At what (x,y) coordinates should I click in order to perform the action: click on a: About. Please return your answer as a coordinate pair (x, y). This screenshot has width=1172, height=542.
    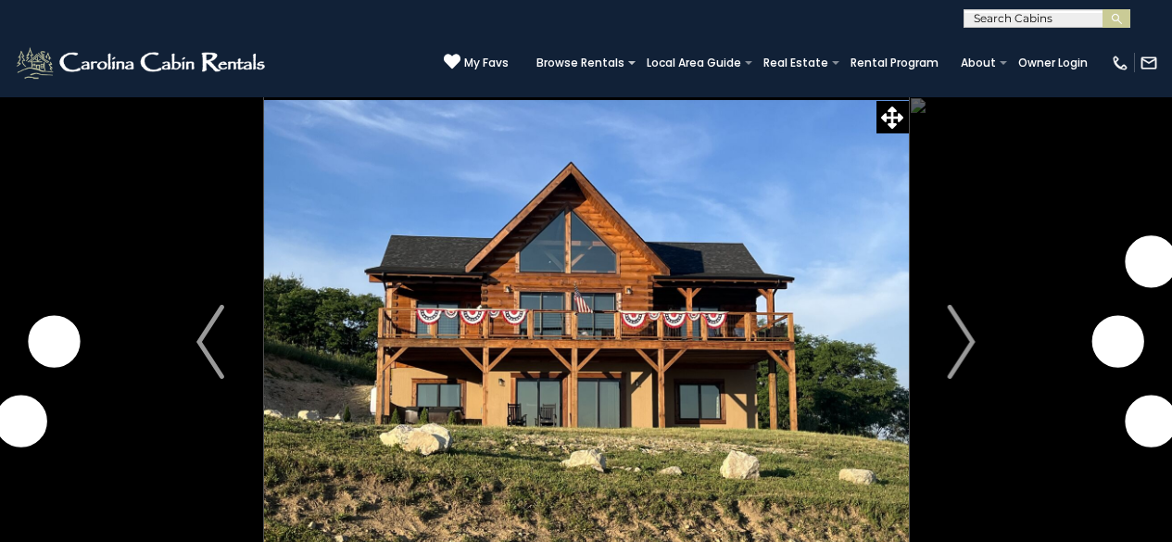
    Looking at the image, I should click on (979, 63).